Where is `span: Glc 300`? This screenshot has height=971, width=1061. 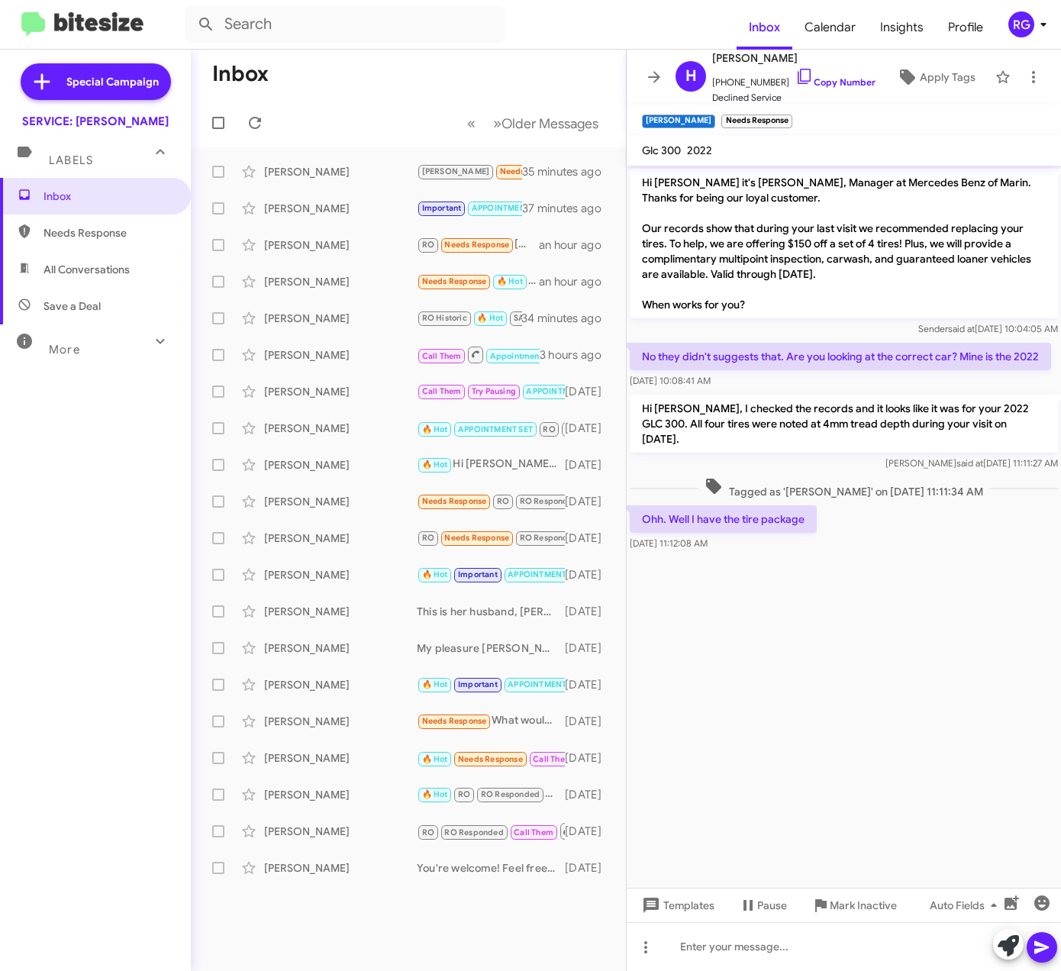
span: Glc 300 is located at coordinates (661, 150).